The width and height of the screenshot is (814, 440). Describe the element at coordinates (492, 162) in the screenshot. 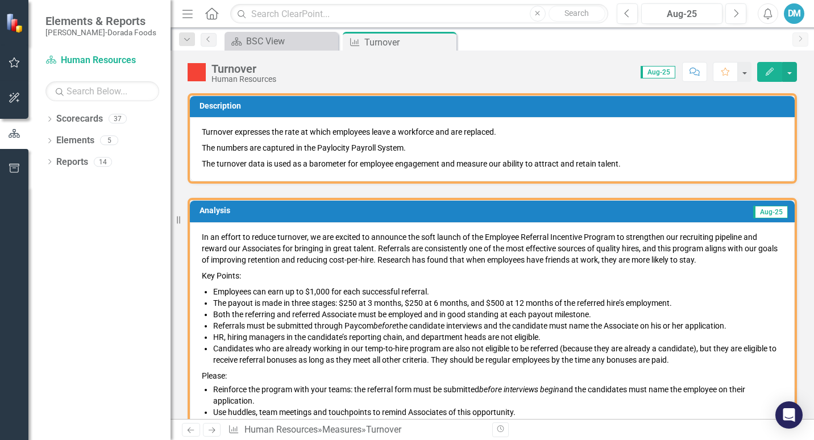

I see `p: The turnover data is used as a barometer for employee engagement and measure our ability to attra...` at that location.